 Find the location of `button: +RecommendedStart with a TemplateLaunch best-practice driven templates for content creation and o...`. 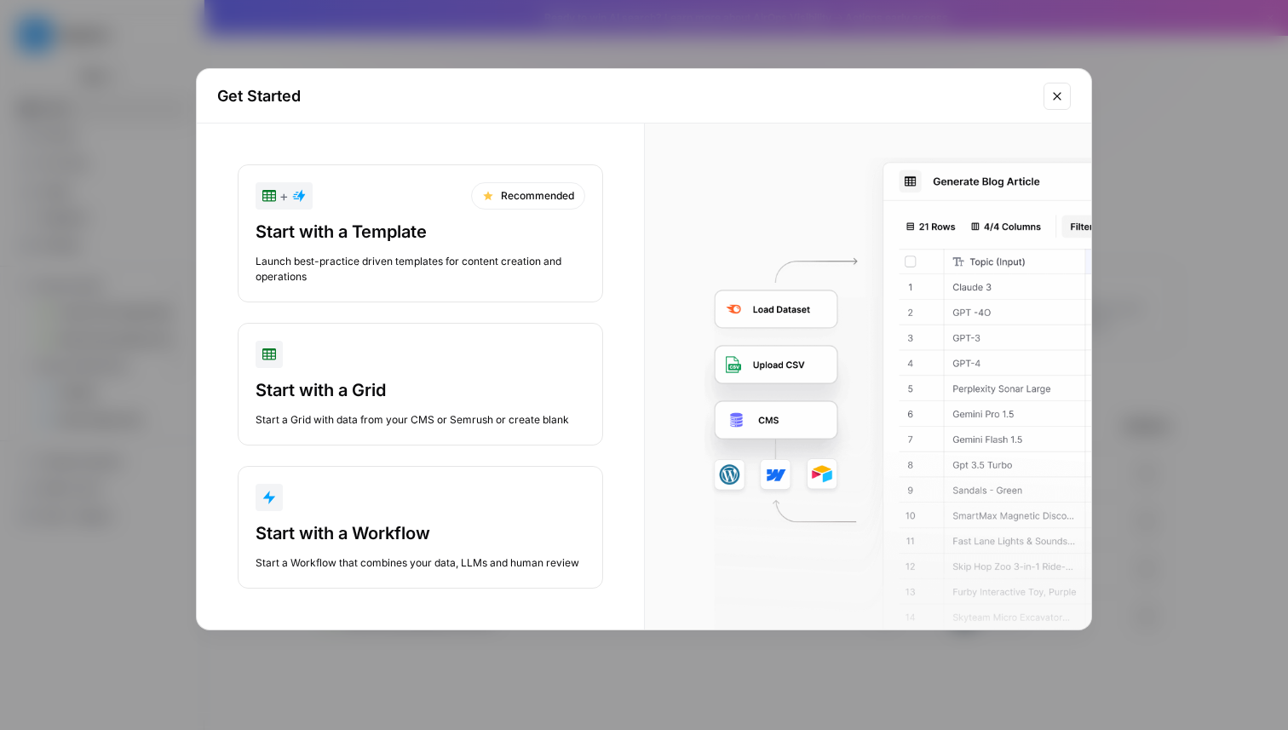

button: +RecommendedStart with a TemplateLaunch best-practice driven templates for content creation and o... is located at coordinates (420, 233).